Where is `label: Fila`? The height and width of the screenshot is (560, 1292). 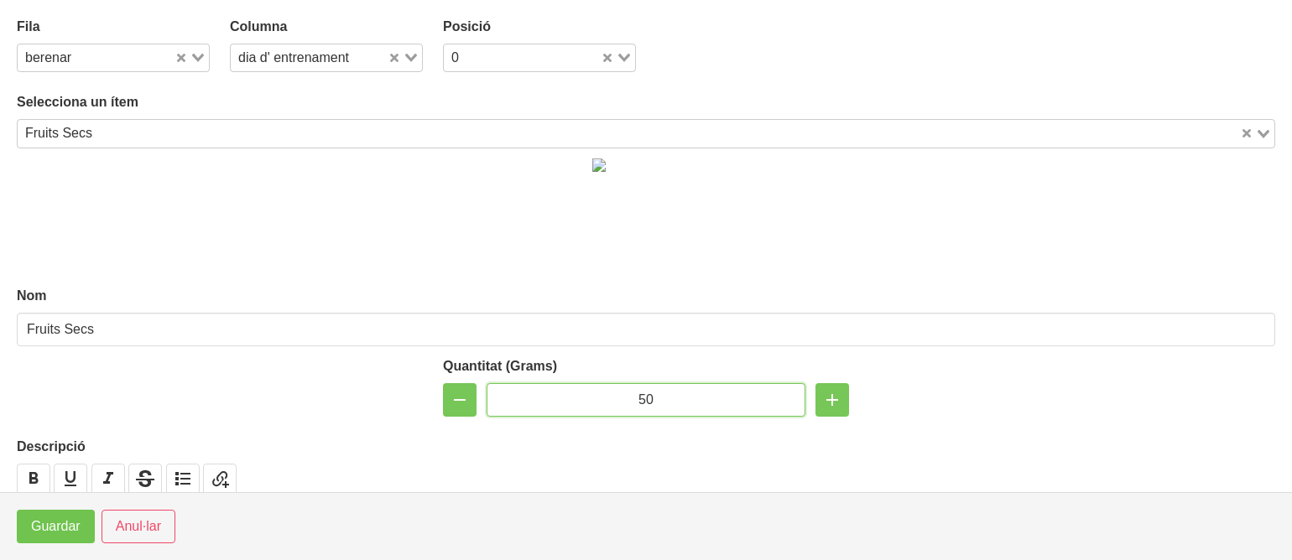
label: Fila is located at coordinates (113, 27).